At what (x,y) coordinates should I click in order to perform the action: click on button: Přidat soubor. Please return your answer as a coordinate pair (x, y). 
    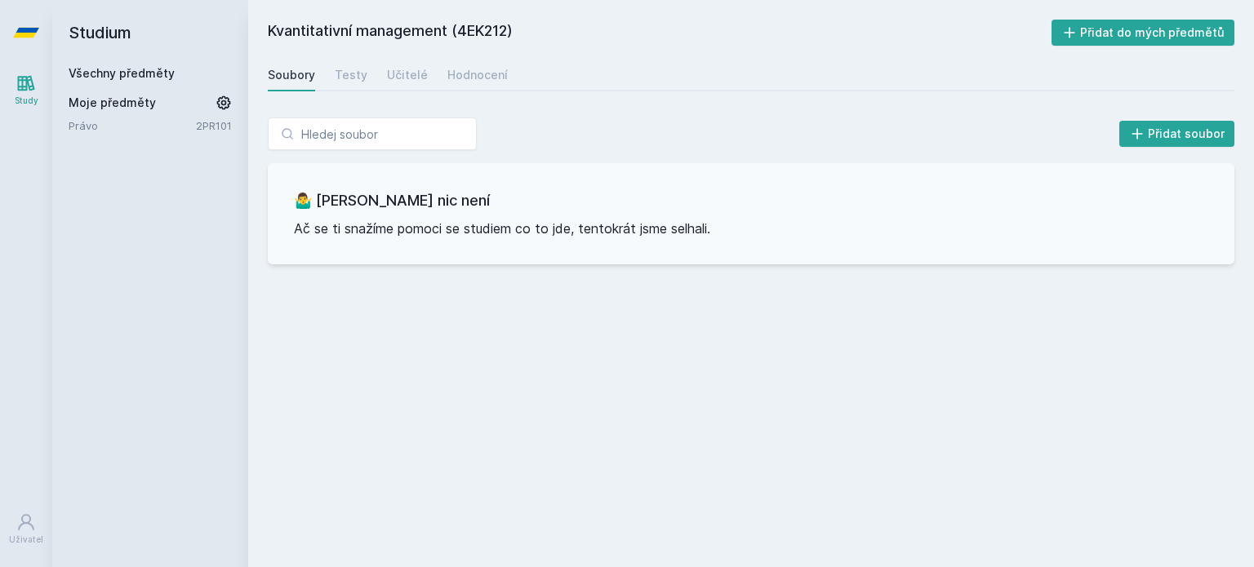
    Looking at the image, I should click on (1177, 134).